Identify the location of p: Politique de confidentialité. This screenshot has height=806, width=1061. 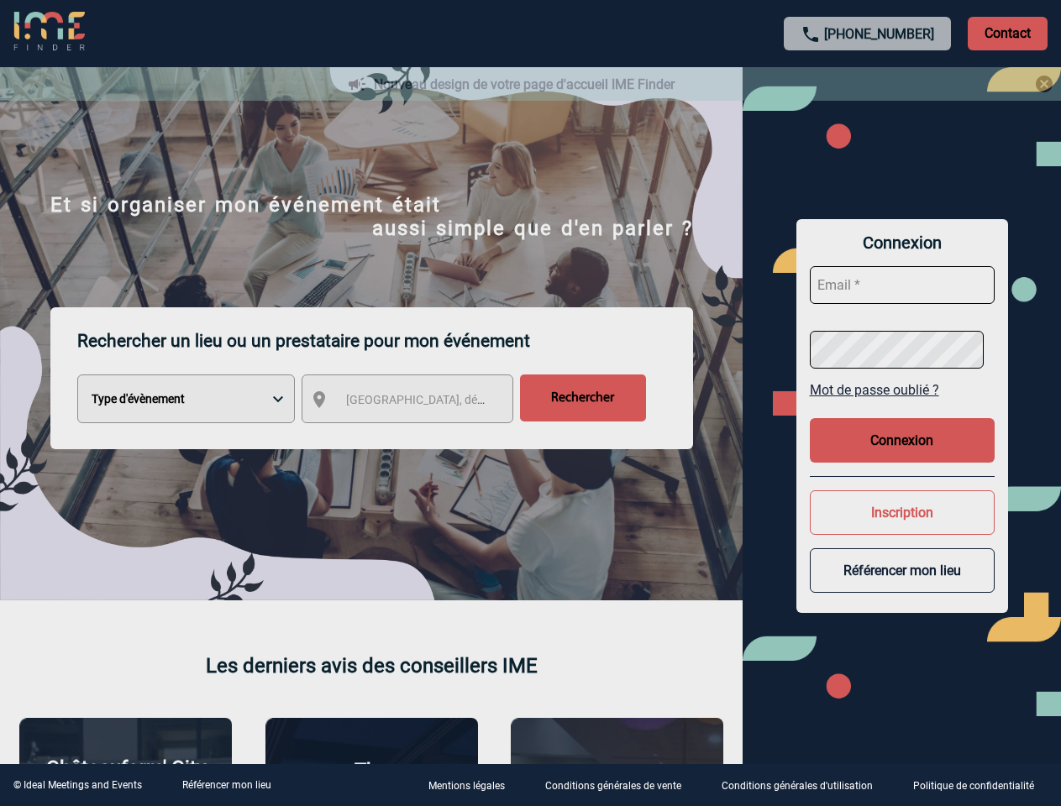
(973, 787).